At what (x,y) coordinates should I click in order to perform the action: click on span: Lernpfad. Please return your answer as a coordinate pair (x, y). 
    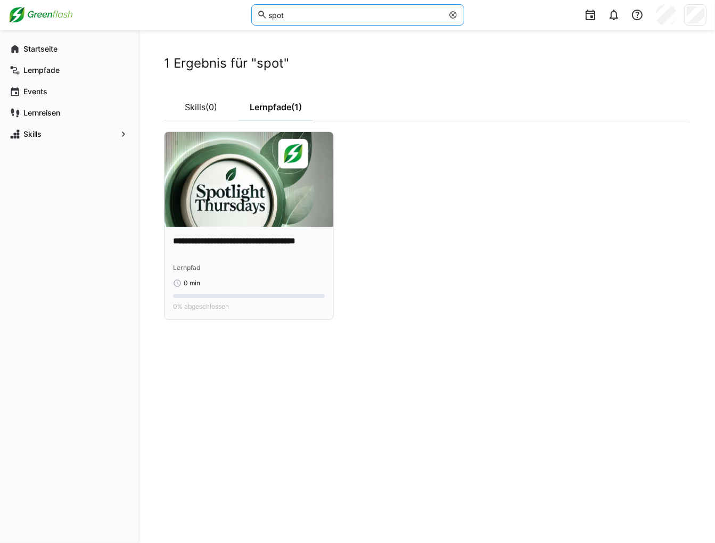
    Looking at the image, I should click on (187, 267).